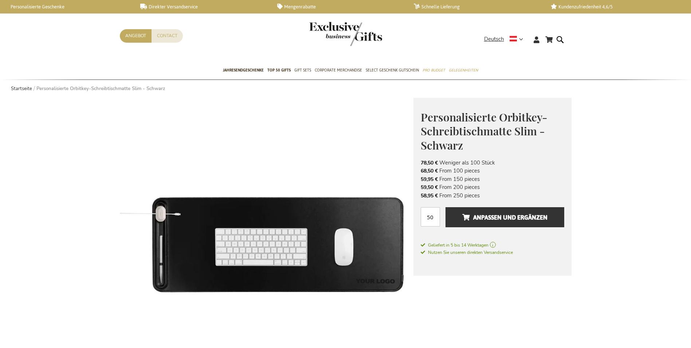  Describe the element at coordinates (340, 7) in the screenshot. I see `a: Mengenrabatte` at that location.